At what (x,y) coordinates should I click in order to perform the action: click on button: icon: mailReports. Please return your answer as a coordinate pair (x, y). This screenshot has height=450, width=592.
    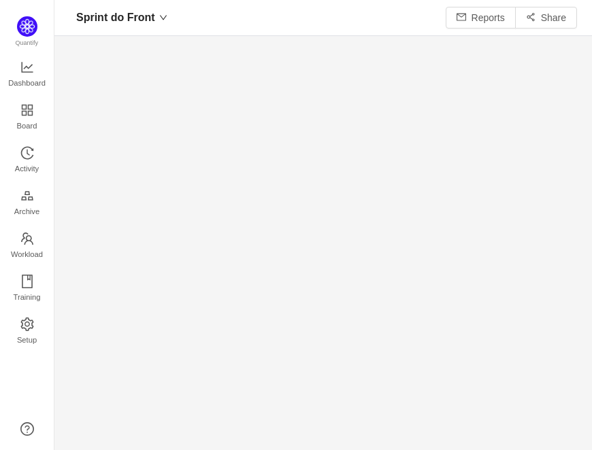
    Looking at the image, I should click on (480, 18).